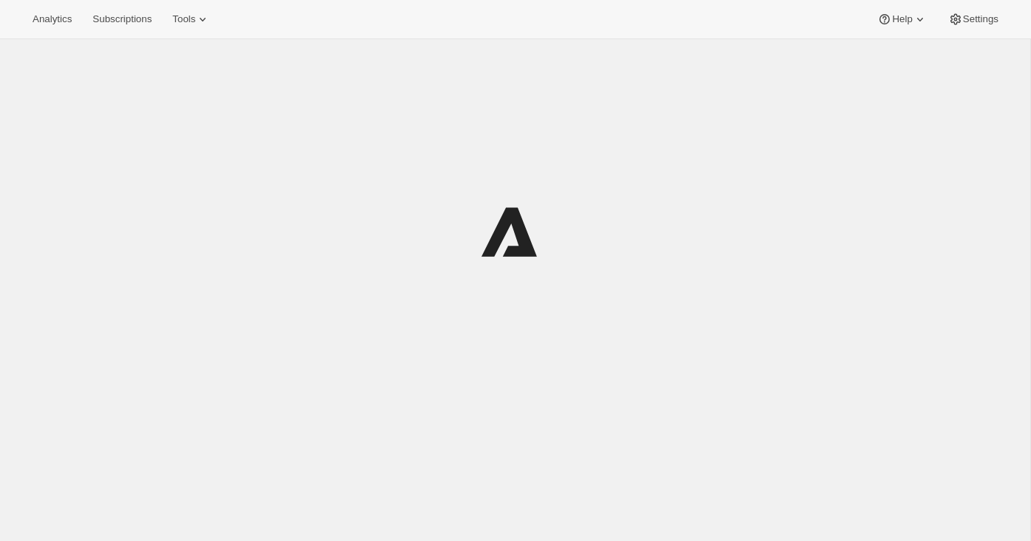 The image size is (1031, 541). Describe the element at coordinates (902, 19) in the screenshot. I see `span: Help` at that location.